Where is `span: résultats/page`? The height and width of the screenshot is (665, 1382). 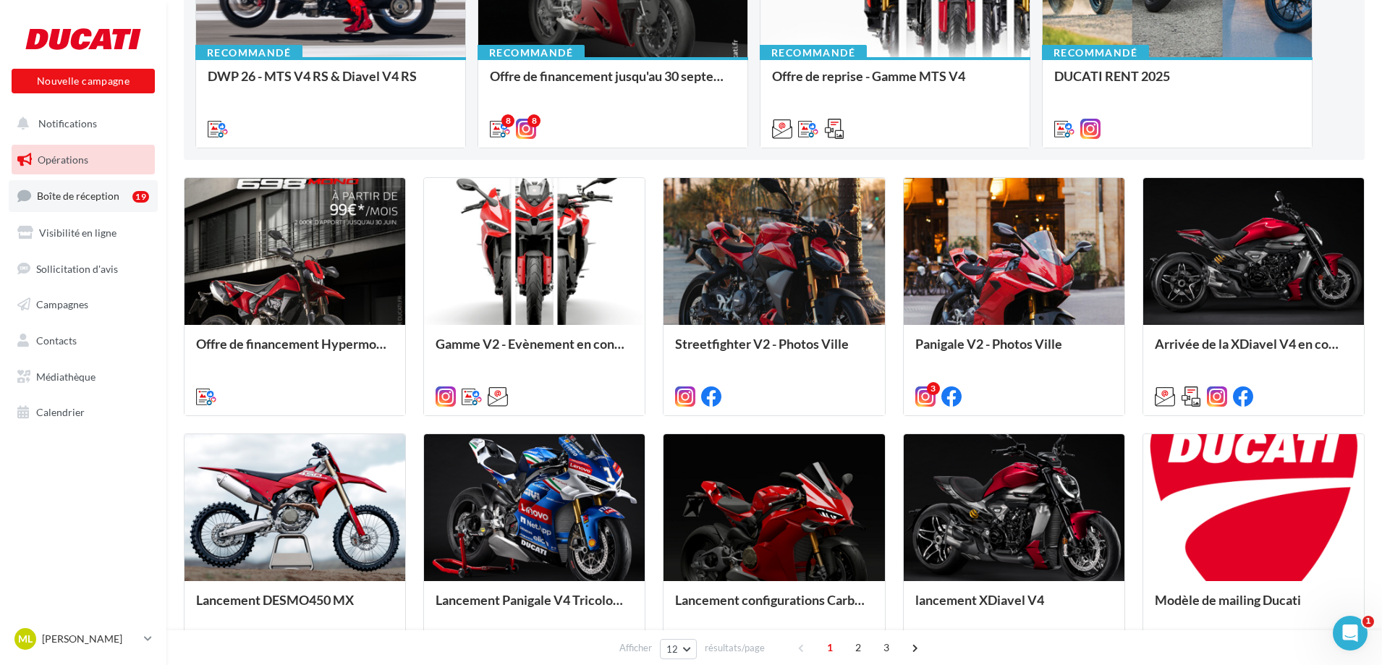
span: résultats/page is located at coordinates (734, 647).